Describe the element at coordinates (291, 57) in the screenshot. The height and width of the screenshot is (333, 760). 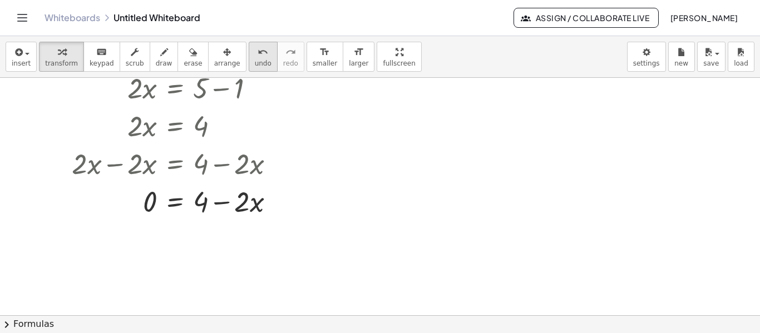
I see `button: redoredo` at that location.